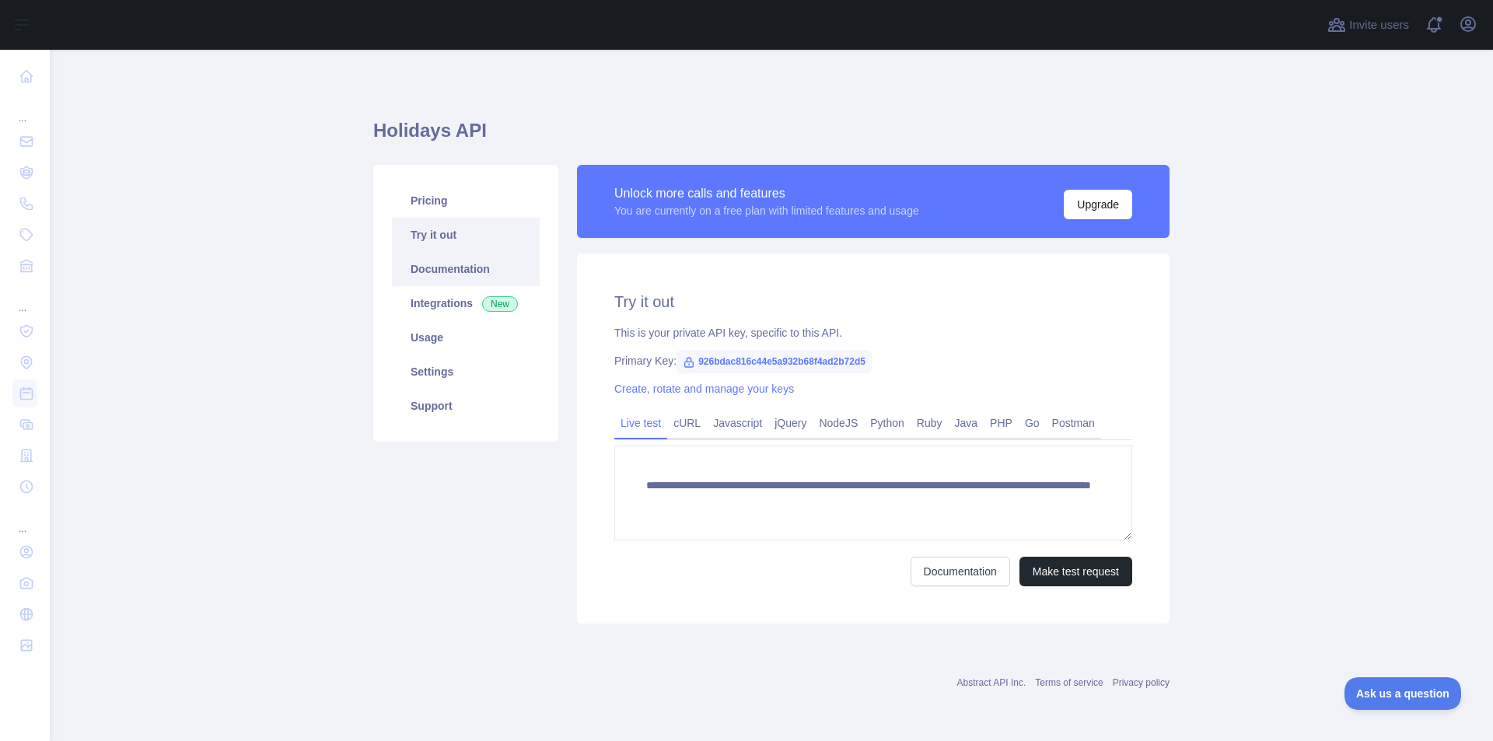 The width and height of the screenshot is (1493, 741). Describe the element at coordinates (687, 423) in the screenshot. I see `a: cURL` at that location.